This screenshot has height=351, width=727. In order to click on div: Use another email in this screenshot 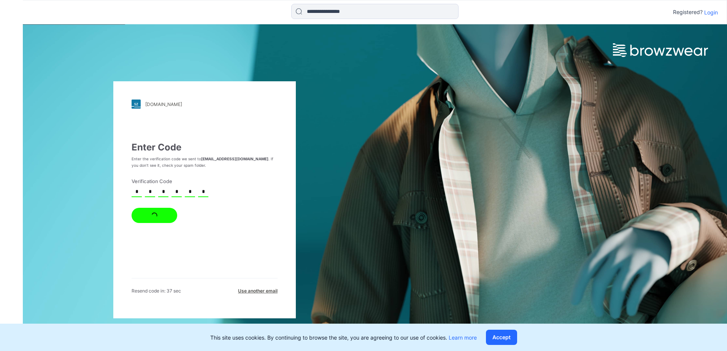, I will do `click(258, 291)`.